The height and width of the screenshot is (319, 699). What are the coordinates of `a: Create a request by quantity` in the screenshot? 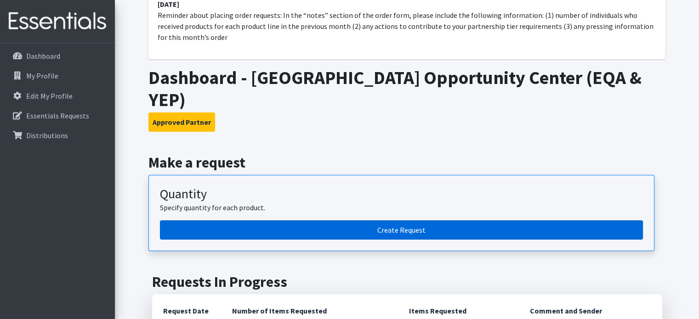 It's located at (401, 230).